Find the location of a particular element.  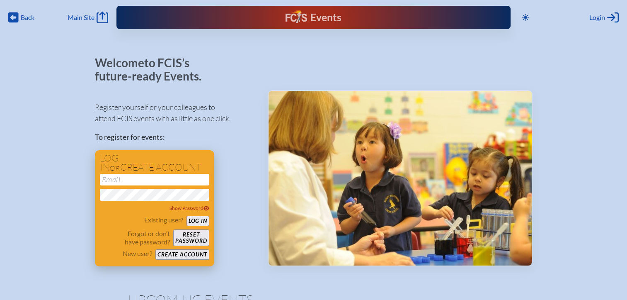

button: Log in is located at coordinates (198, 221).